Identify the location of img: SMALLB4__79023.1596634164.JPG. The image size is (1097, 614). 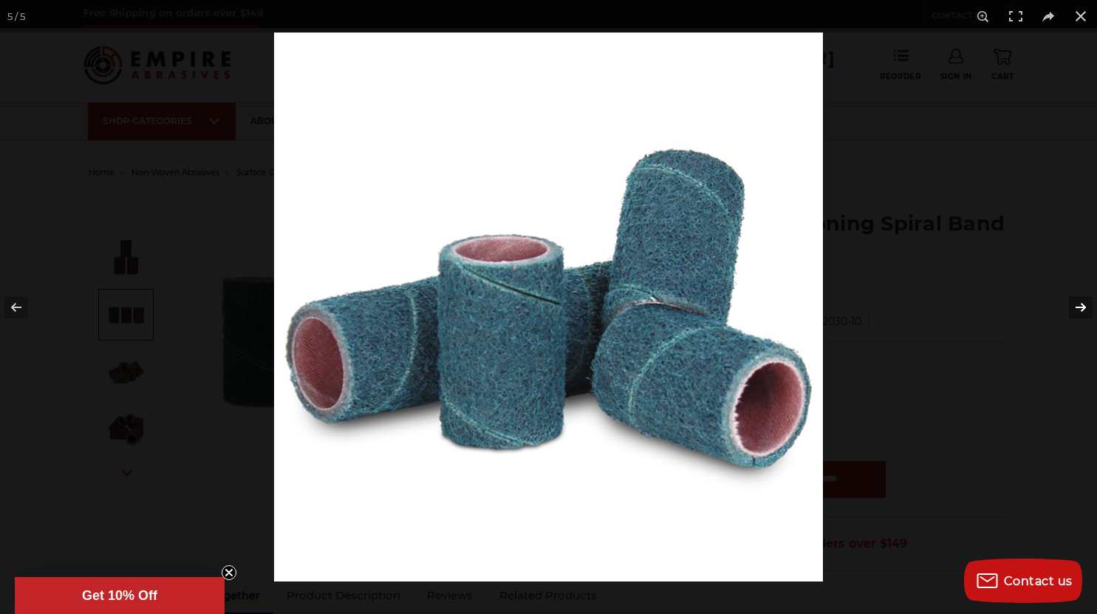
(548, 307).